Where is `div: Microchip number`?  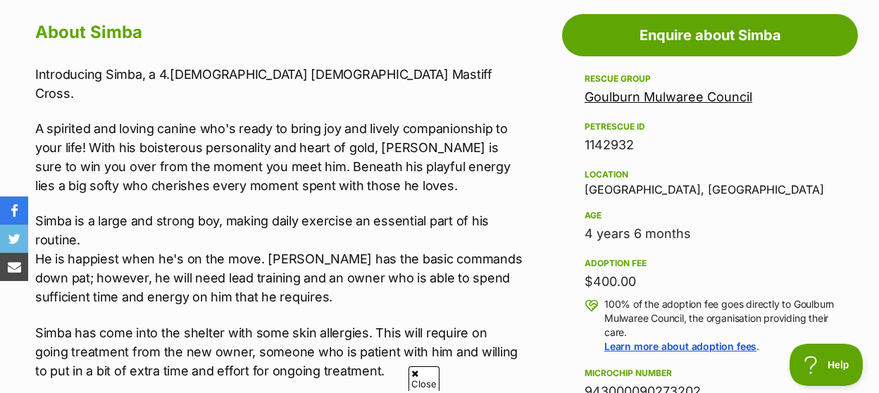 div: Microchip number is located at coordinates (710, 373).